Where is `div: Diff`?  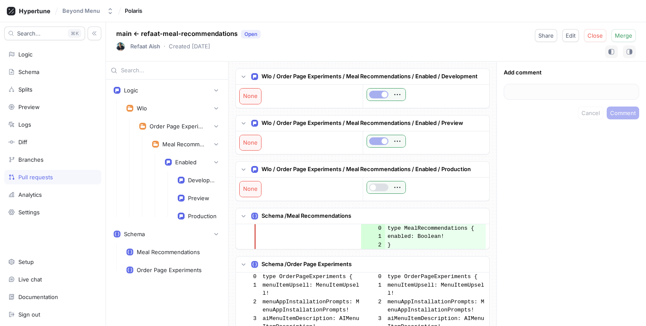 div: Diff is located at coordinates (23, 142).